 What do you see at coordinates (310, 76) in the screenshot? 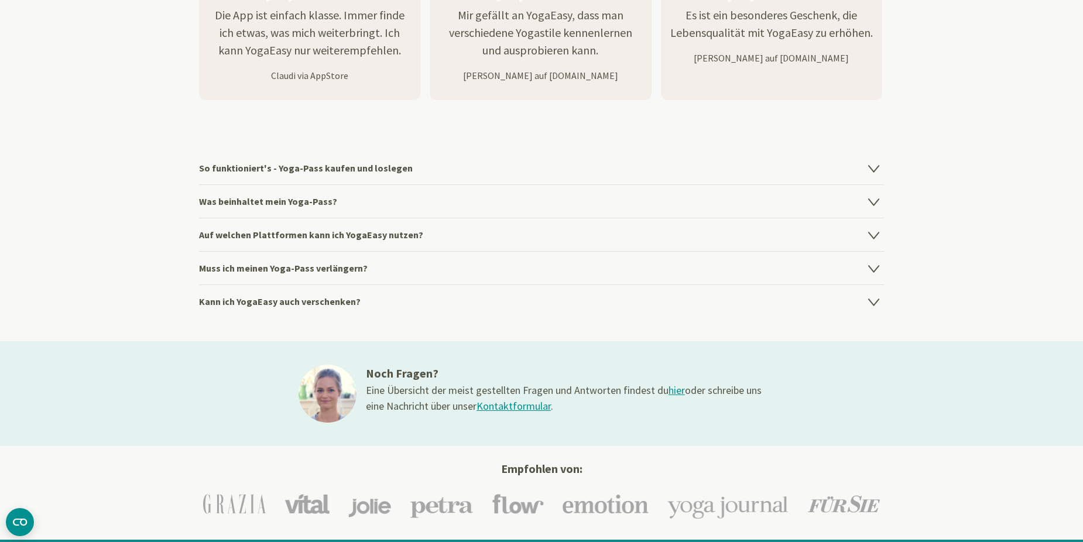
I see `p: Claudi via AppStore` at bounding box center [310, 76].